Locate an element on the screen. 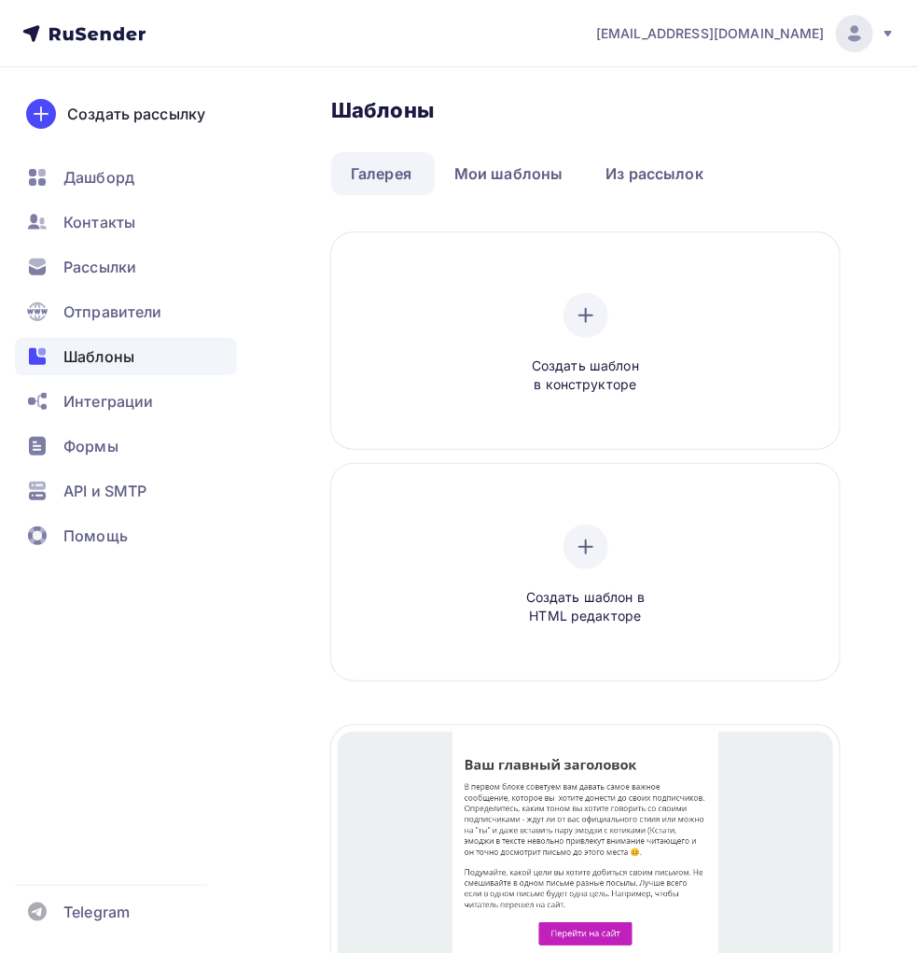  a: Из рассылок is located at coordinates (655, 174).